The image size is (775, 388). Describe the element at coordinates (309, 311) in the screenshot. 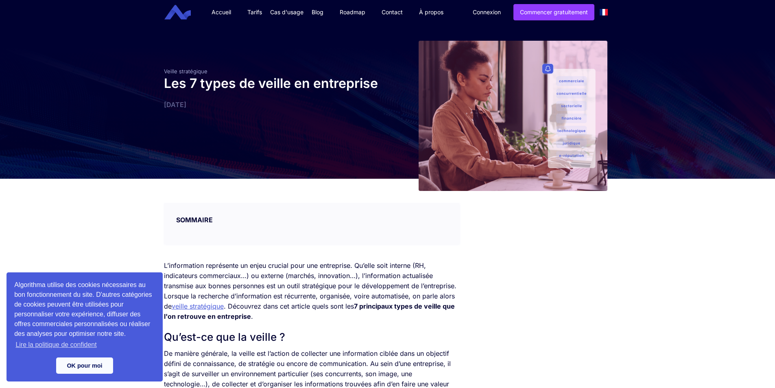

I see `strong: 7 principaux types de veille que l'on retrouve en entreprise` at that location.